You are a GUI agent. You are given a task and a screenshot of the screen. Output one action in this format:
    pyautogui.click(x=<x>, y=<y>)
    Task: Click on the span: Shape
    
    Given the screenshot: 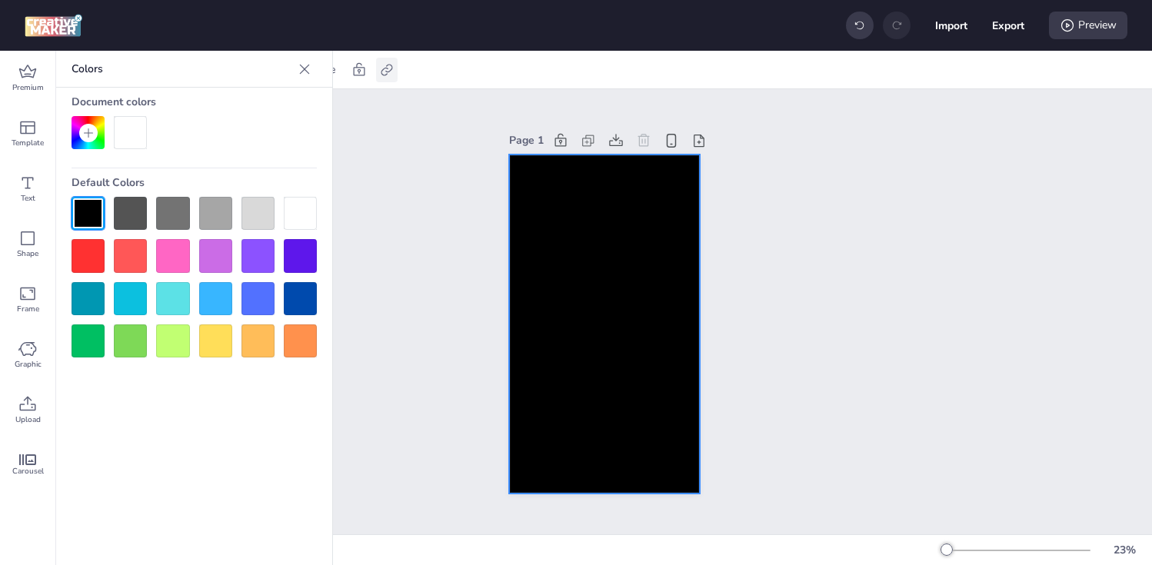 What is the action you would take?
    pyautogui.click(x=28, y=254)
    